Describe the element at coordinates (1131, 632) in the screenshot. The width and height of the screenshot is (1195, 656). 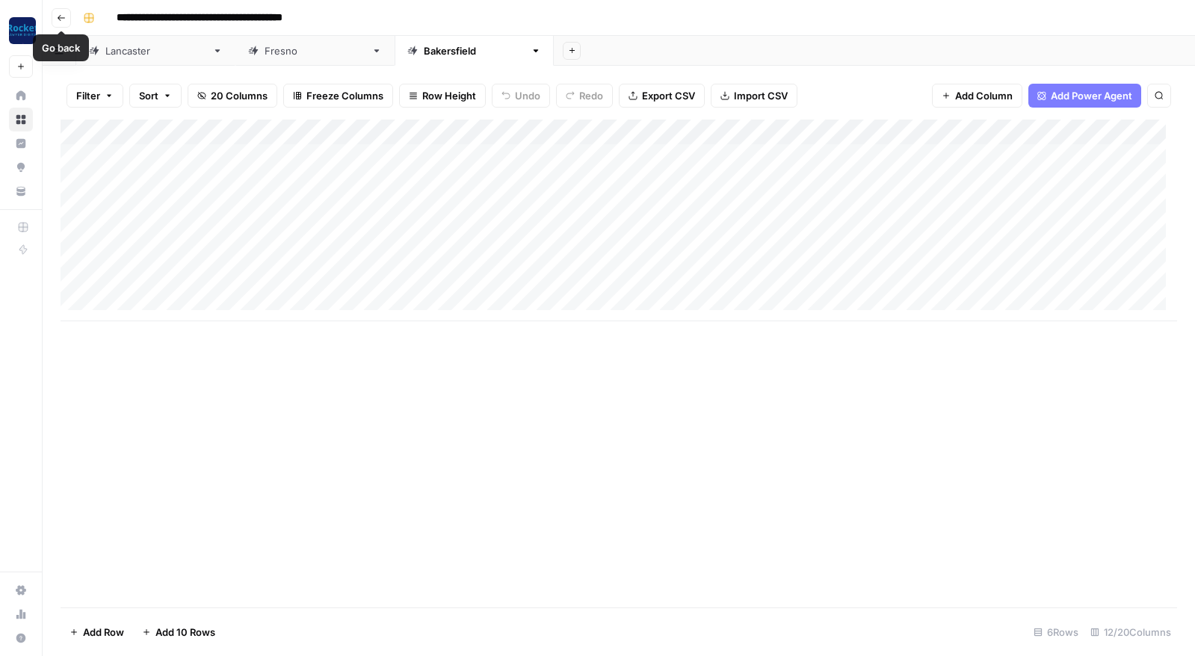
I see `div: 12/20 Columns` at that location.